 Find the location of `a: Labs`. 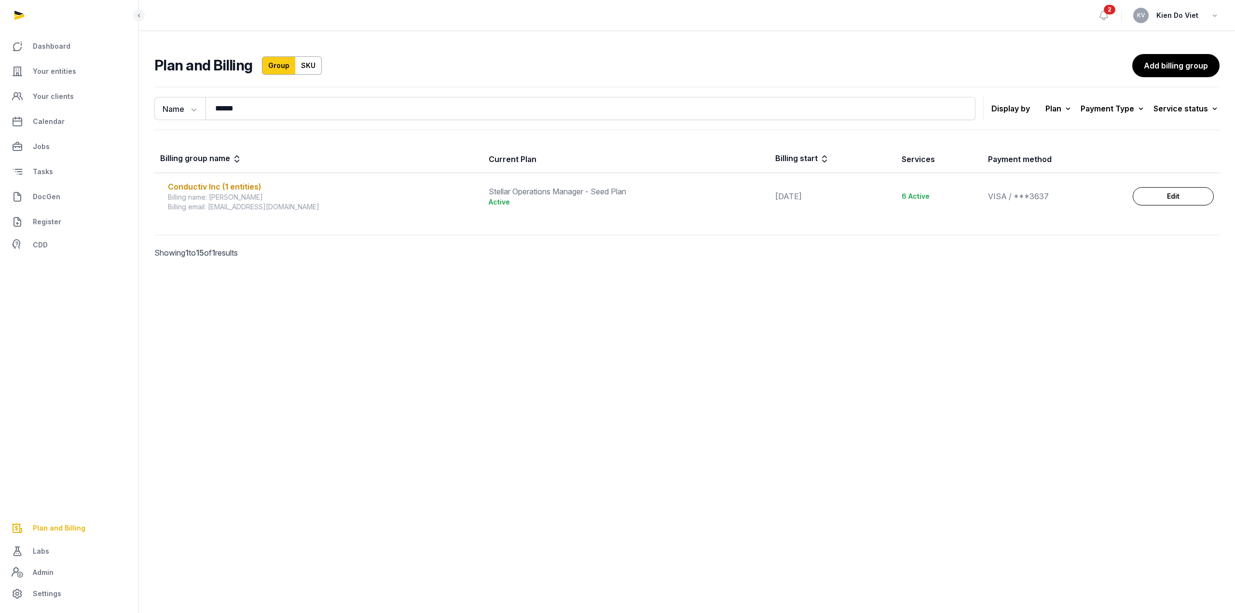

a: Labs is located at coordinates (69, 551).